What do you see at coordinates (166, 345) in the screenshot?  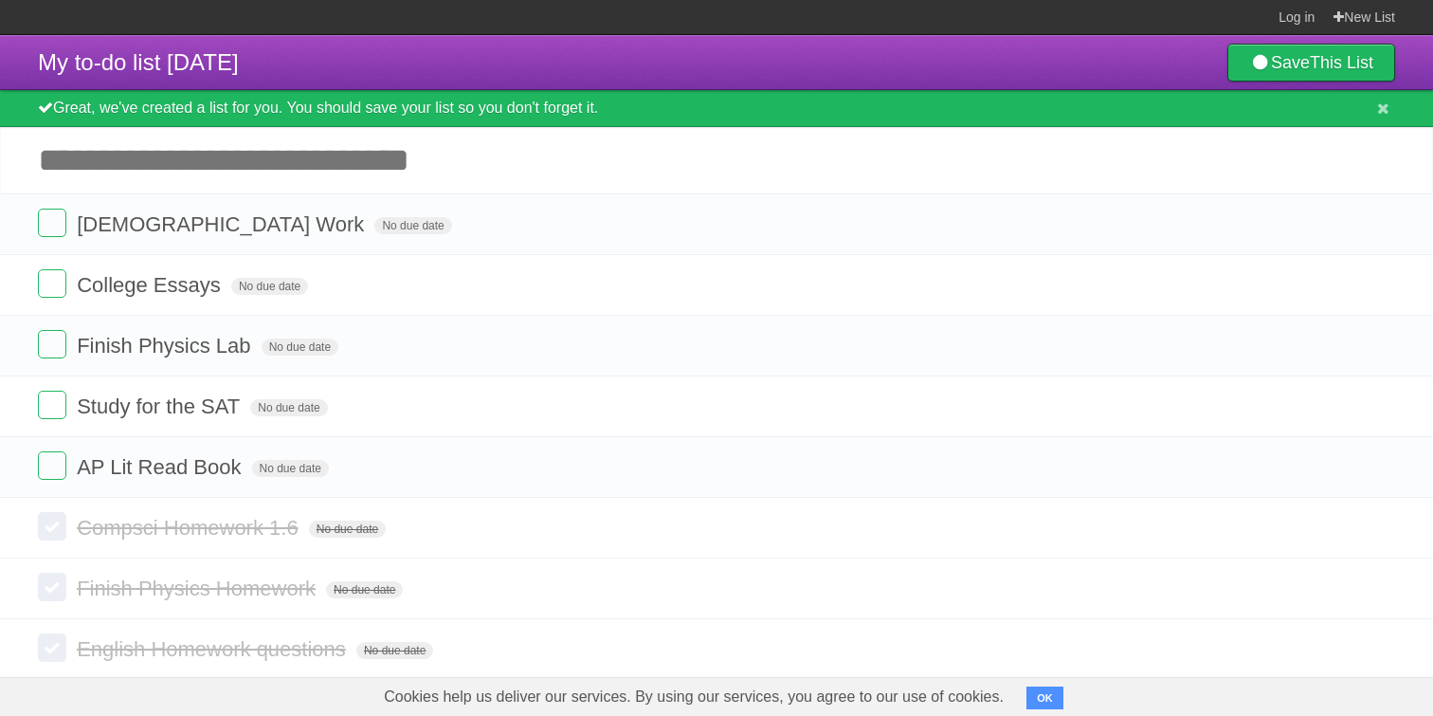 I see `span: Finish Physics Lab` at bounding box center [166, 345].